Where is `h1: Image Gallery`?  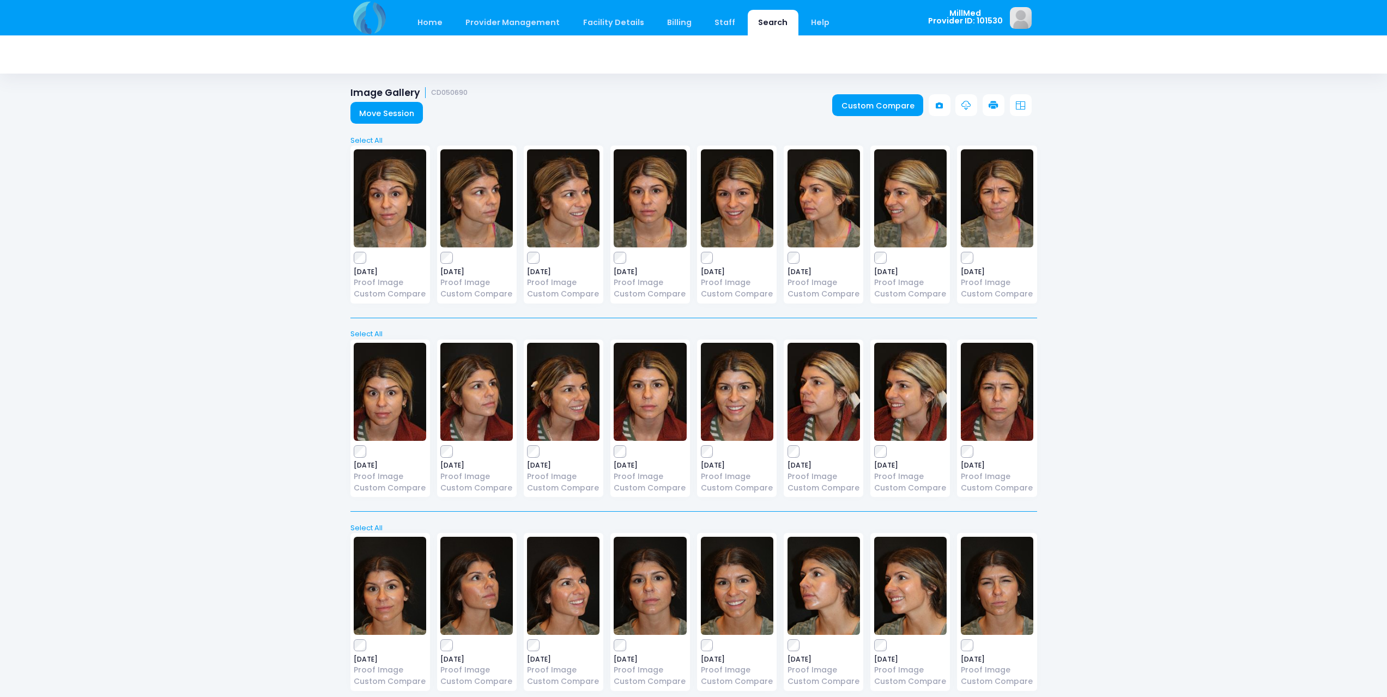
h1: Image Gallery is located at coordinates (409, 93).